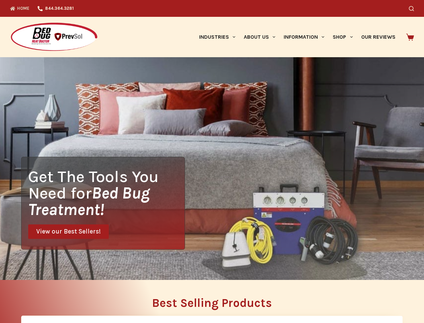 The width and height of the screenshot is (424, 323). Describe the element at coordinates (304, 37) in the screenshot. I see `a: Information` at that location.